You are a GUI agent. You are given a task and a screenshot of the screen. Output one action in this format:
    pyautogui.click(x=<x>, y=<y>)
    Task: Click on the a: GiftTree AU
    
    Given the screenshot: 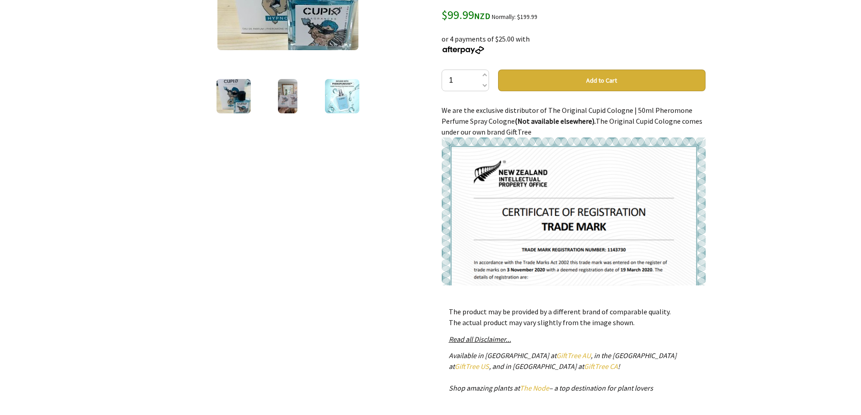 What is the action you would take?
    pyautogui.click(x=574, y=356)
    